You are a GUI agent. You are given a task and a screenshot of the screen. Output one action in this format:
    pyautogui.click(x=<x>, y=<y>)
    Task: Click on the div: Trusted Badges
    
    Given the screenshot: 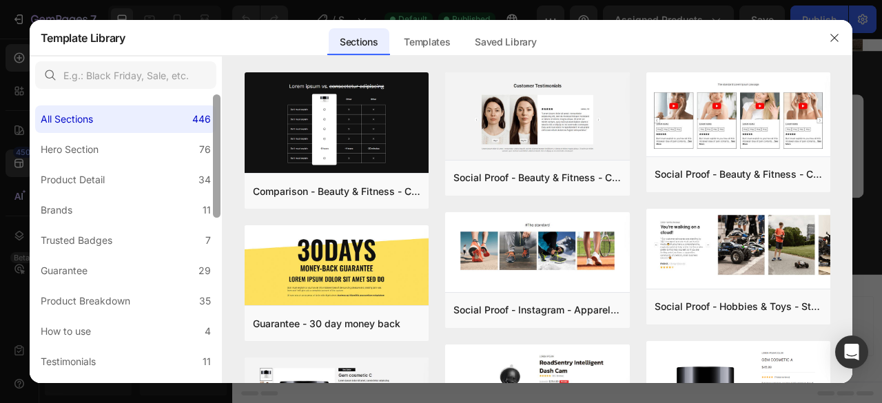 What is the action you would take?
    pyautogui.click(x=77, y=241)
    